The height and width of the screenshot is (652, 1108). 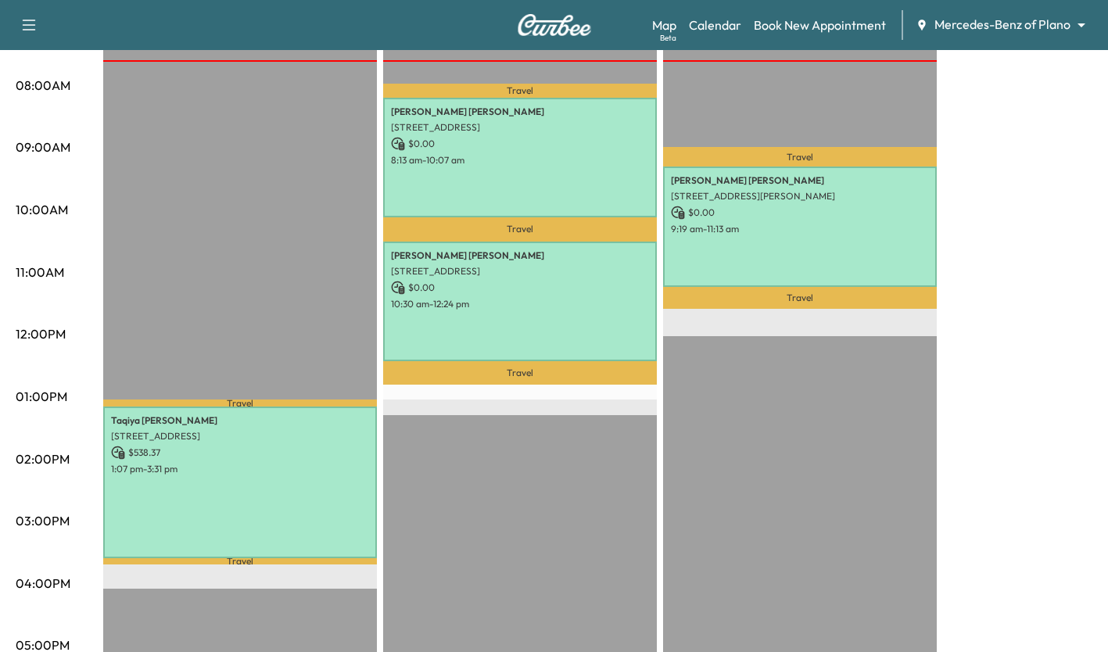 What do you see at coordinates (1002, 24) in the screenshot?
I see `span: Mercedes-Benz of Plano` at bounding box center [1002, 24].